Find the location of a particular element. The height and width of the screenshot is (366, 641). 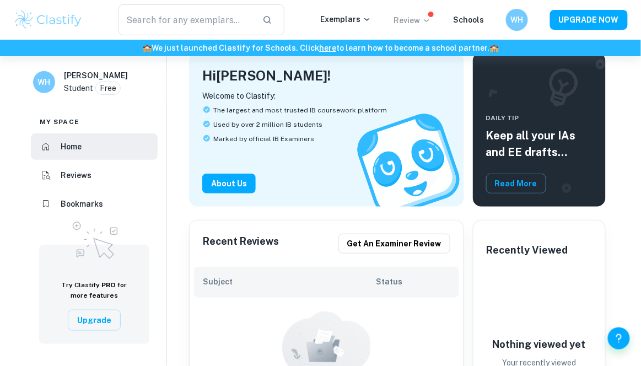

p: Exemplars is located at coordinates (346, 19).